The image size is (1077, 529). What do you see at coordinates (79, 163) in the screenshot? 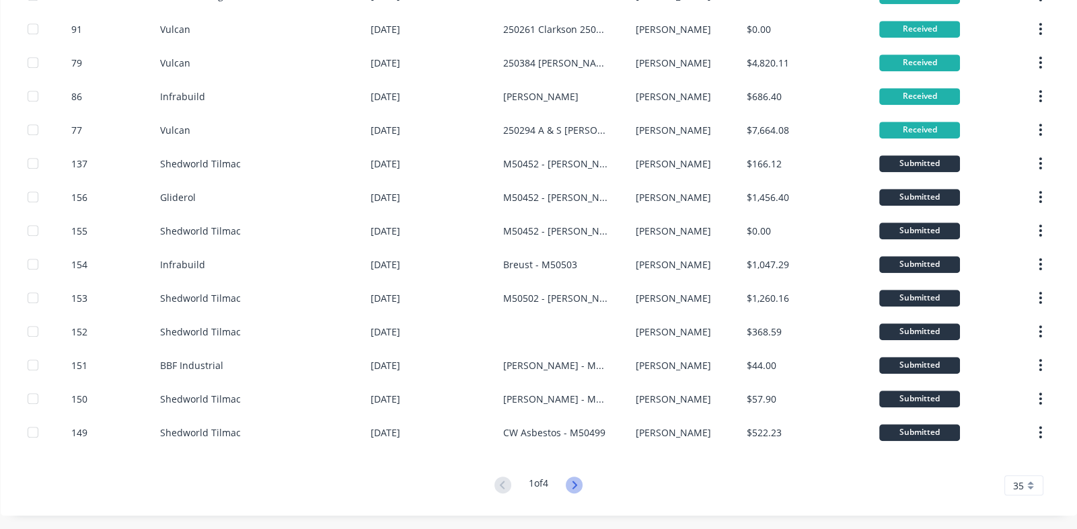
I see `div: 137` at bounding box center [79, 163].